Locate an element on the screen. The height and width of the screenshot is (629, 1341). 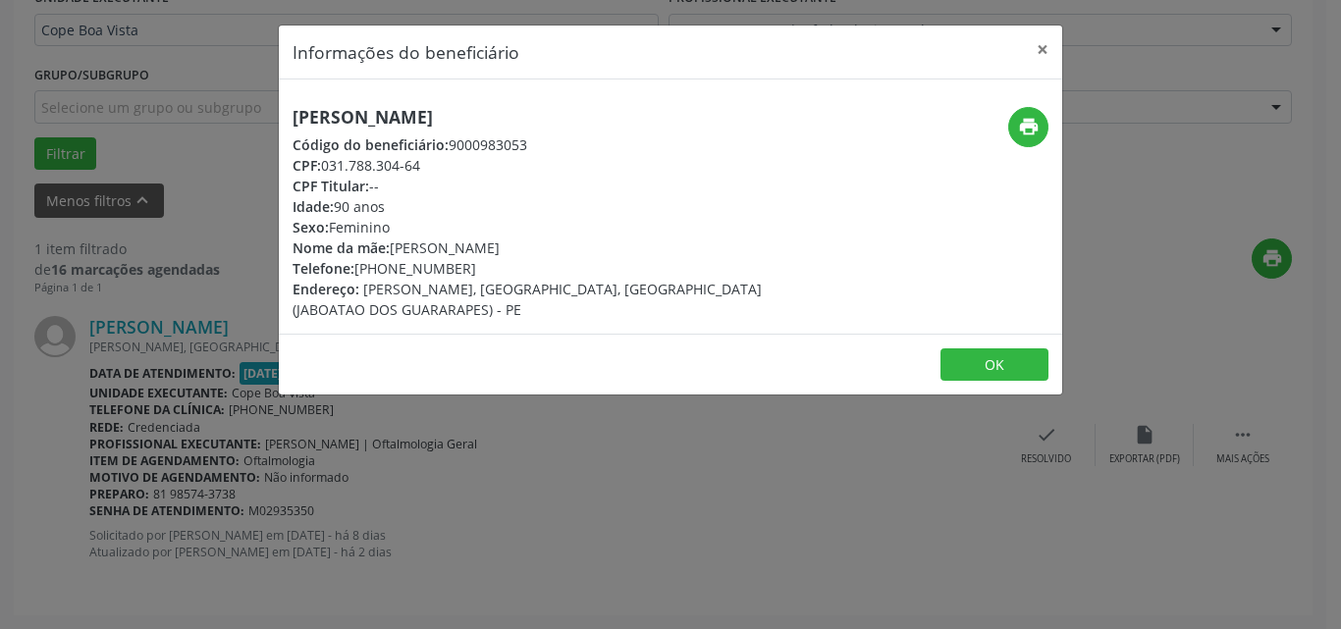
span: Sexo: is located at coordinates (310, 227).